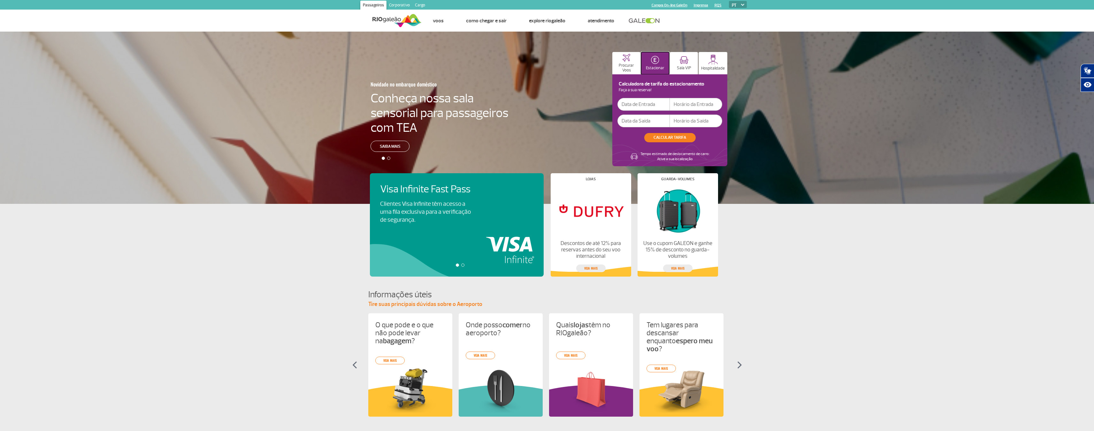 This screenshot has width=1094, height=431. Describe the element at coordinates (591, 390) in the screenshot. I see `img: card%20informa%C3%A7%C3%B5es%206.png` at that location.